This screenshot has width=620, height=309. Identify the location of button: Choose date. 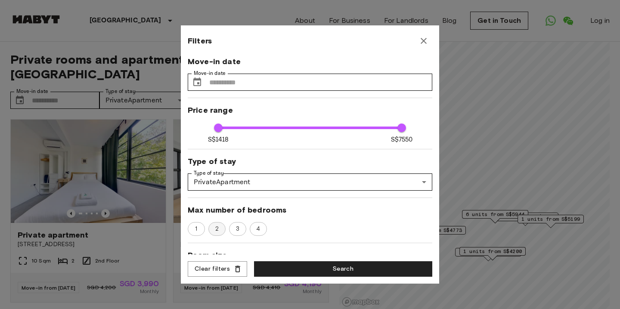
(197, 82).